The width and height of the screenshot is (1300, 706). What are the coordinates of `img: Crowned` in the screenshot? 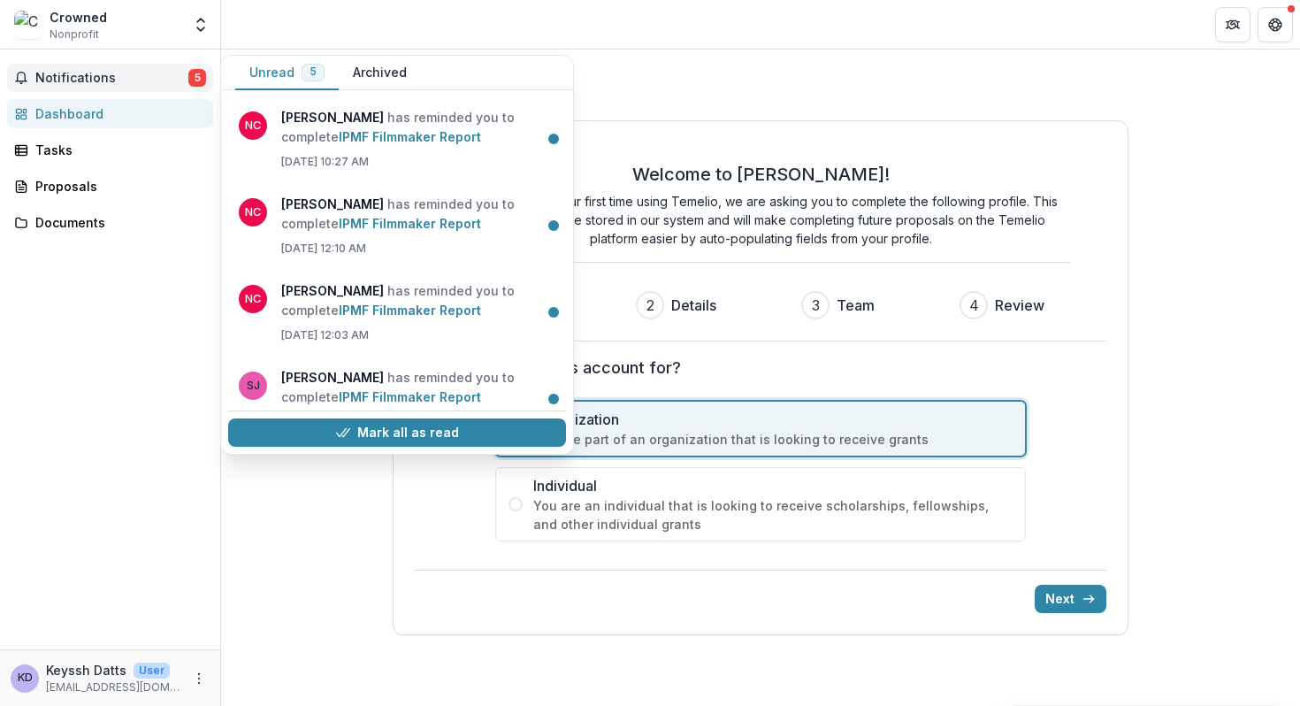 It's located at (28, 25).